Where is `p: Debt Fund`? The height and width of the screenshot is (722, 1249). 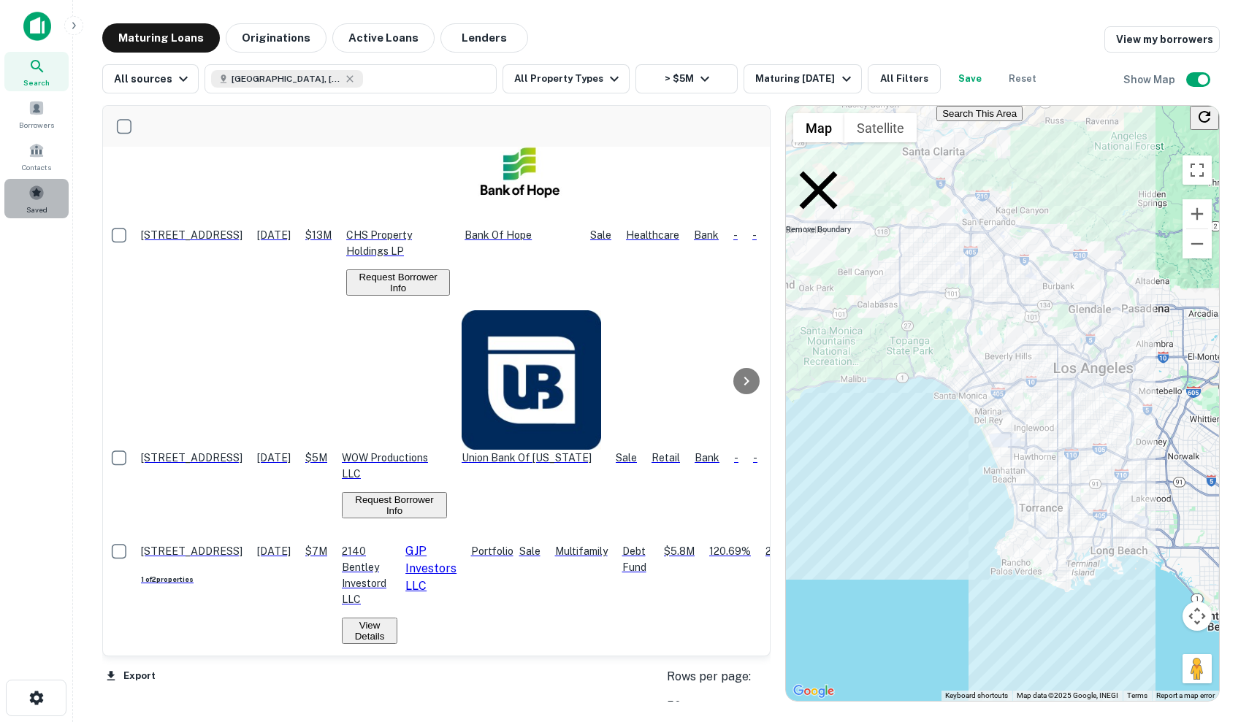 p: Debt Fund is located at coordinates (635, 559).